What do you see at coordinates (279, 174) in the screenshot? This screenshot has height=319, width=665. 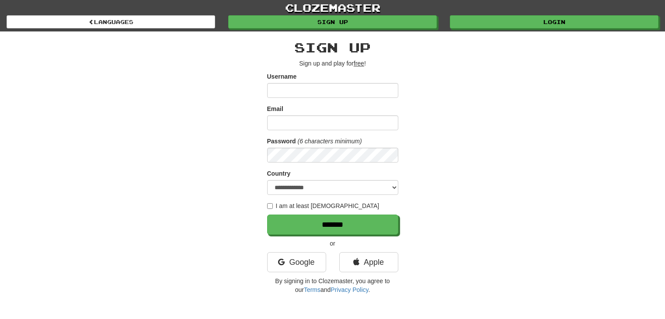 I see `label: Country` at bounding box center [279, 174].